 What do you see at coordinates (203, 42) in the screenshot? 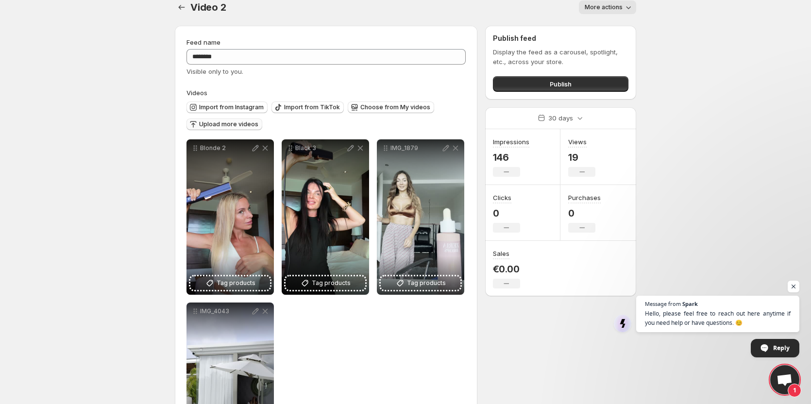
I see `span: Feed name` at bounding box center [203, 42].